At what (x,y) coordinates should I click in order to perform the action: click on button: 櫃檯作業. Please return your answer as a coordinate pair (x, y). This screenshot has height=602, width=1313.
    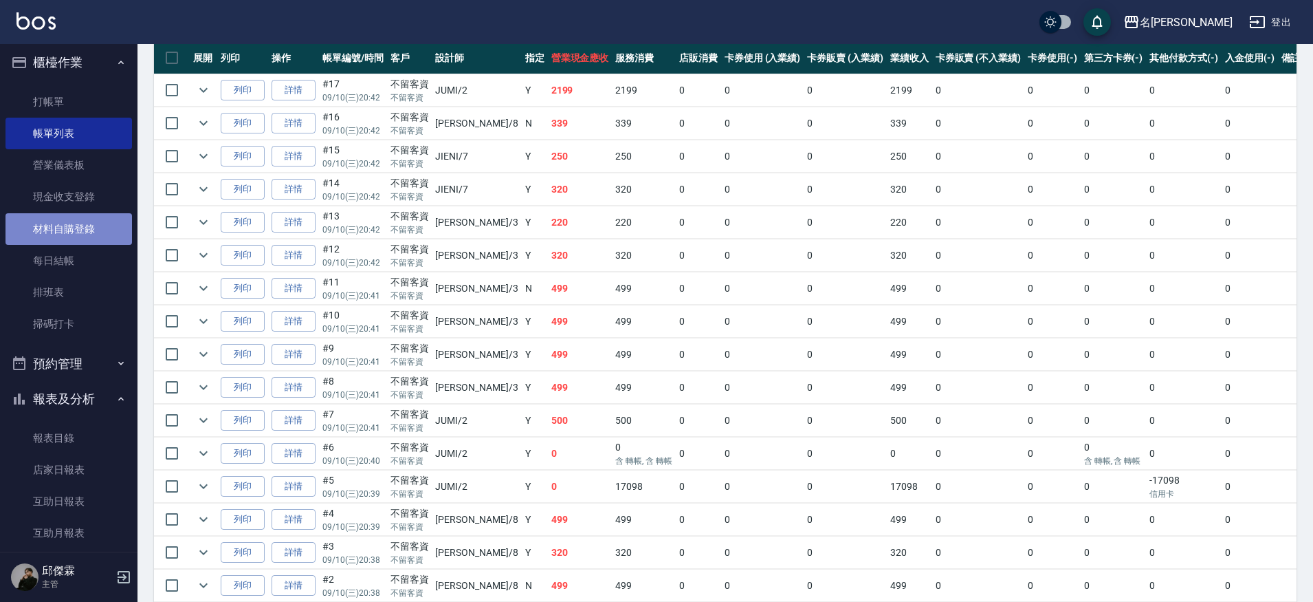
    Looking at the image, I should click on (69, 63).